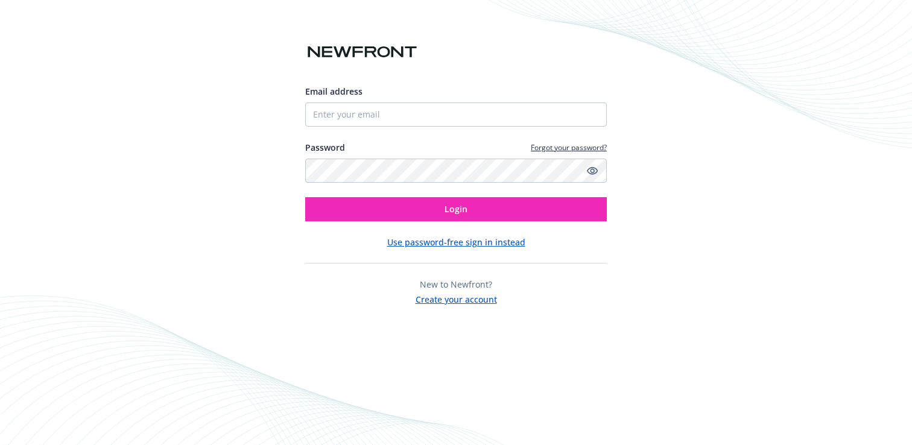 This screenshot has width=912, height=445. Describe the element at coordinates (325, 147) in the screenshot. I see `label: Password` at that location.